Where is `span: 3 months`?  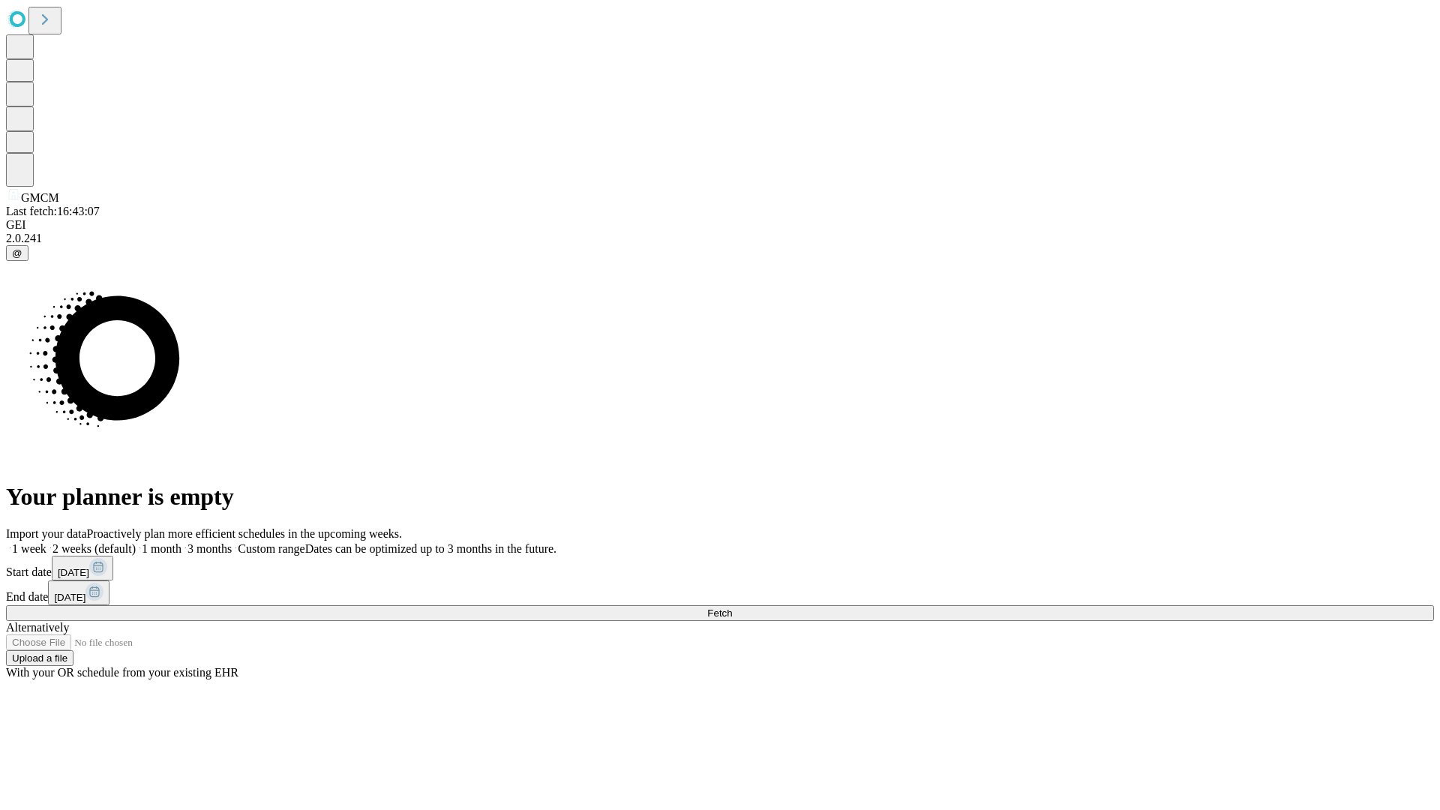 span: 3 months is located at coordinates (209, 548).